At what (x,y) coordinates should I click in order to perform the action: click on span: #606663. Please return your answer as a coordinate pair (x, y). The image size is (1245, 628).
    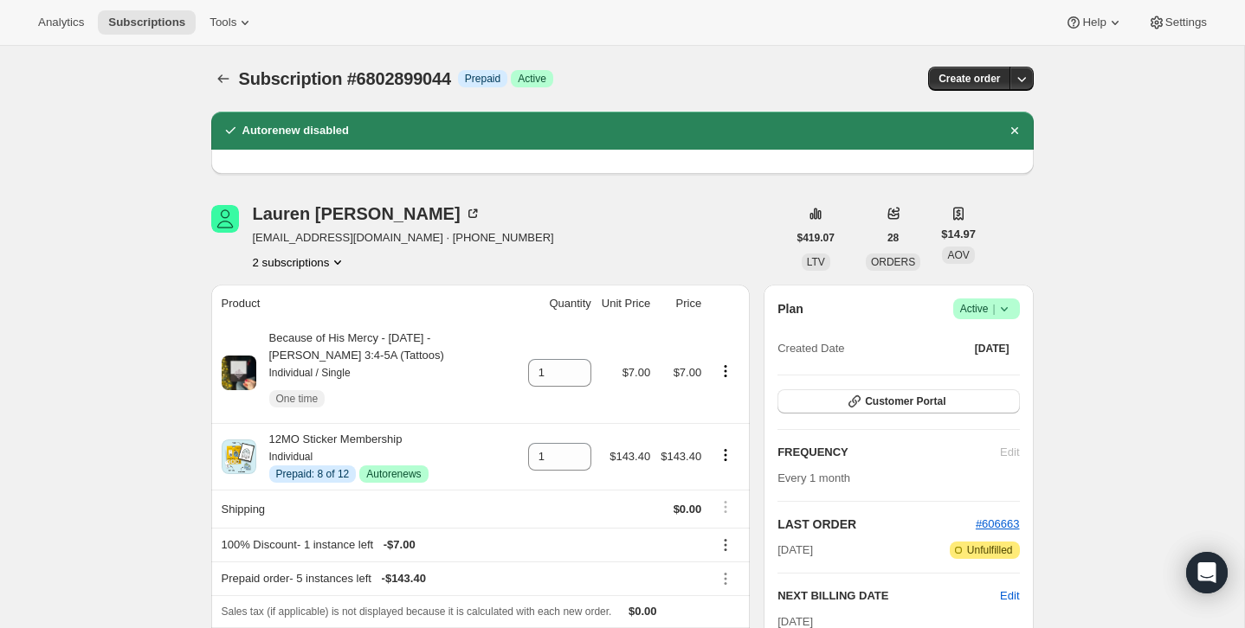
    Looking at the image, I should click on (997, 524).